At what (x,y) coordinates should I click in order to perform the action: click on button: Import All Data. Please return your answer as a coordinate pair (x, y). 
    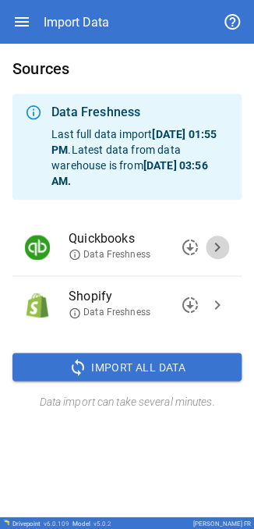
    Looking at the image, I should click on (127, 366).